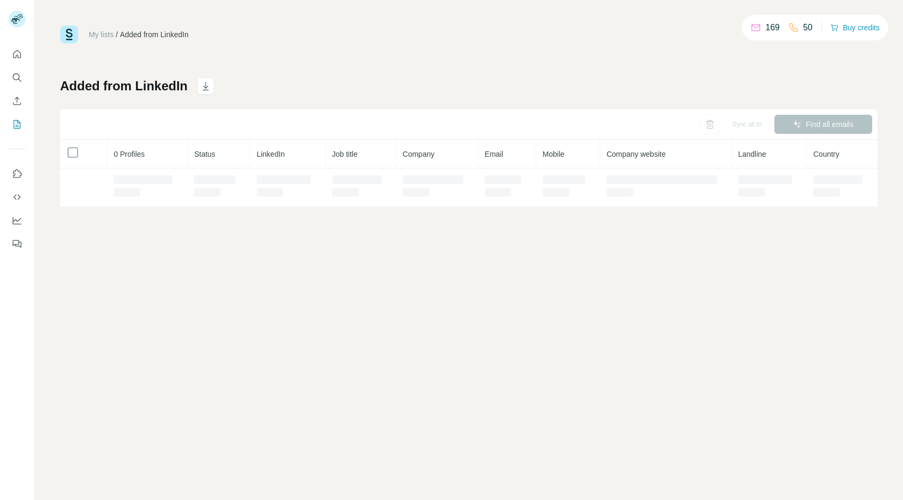 This screenshot has width=903, height=500. What do you see at coordinates (205, 154) in the screenshot?
I see `span: Status` at bounding box center [205, 154].